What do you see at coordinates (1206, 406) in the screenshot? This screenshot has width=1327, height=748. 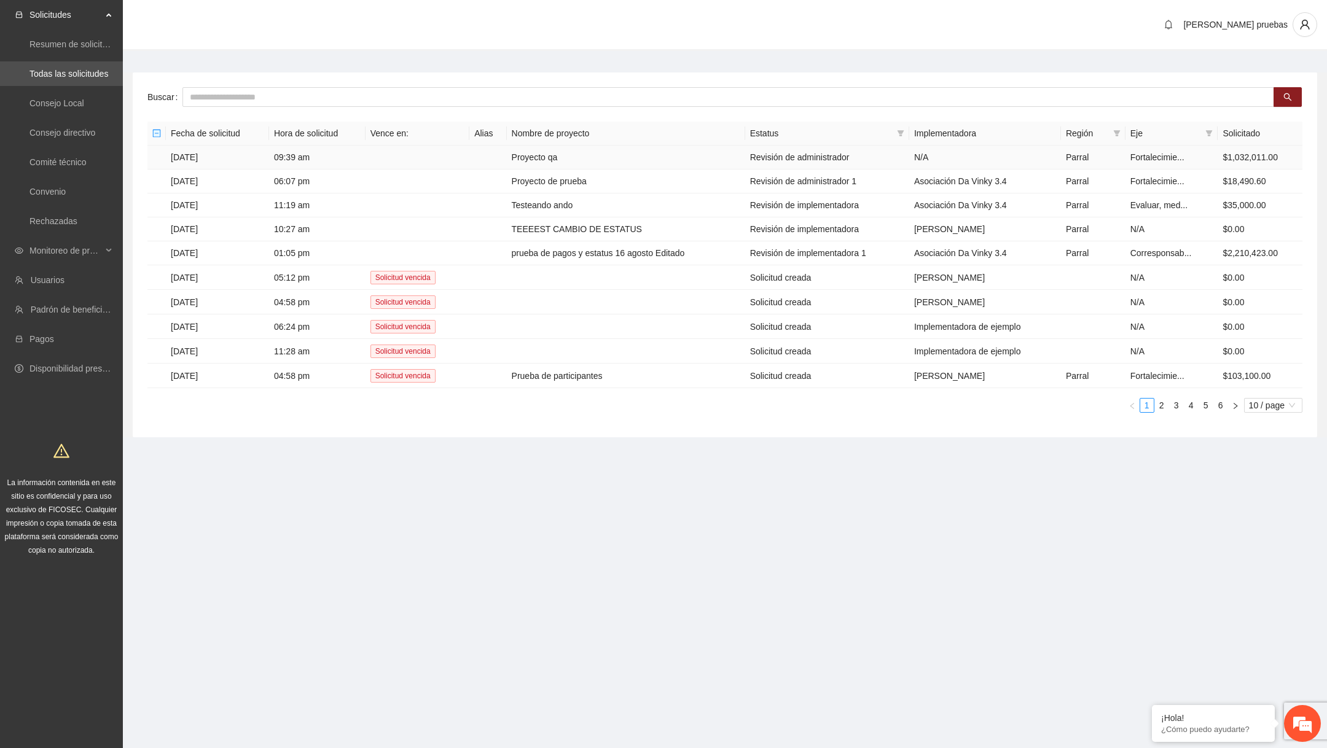 I see `a: 5` at bounding box center [1206, 406].